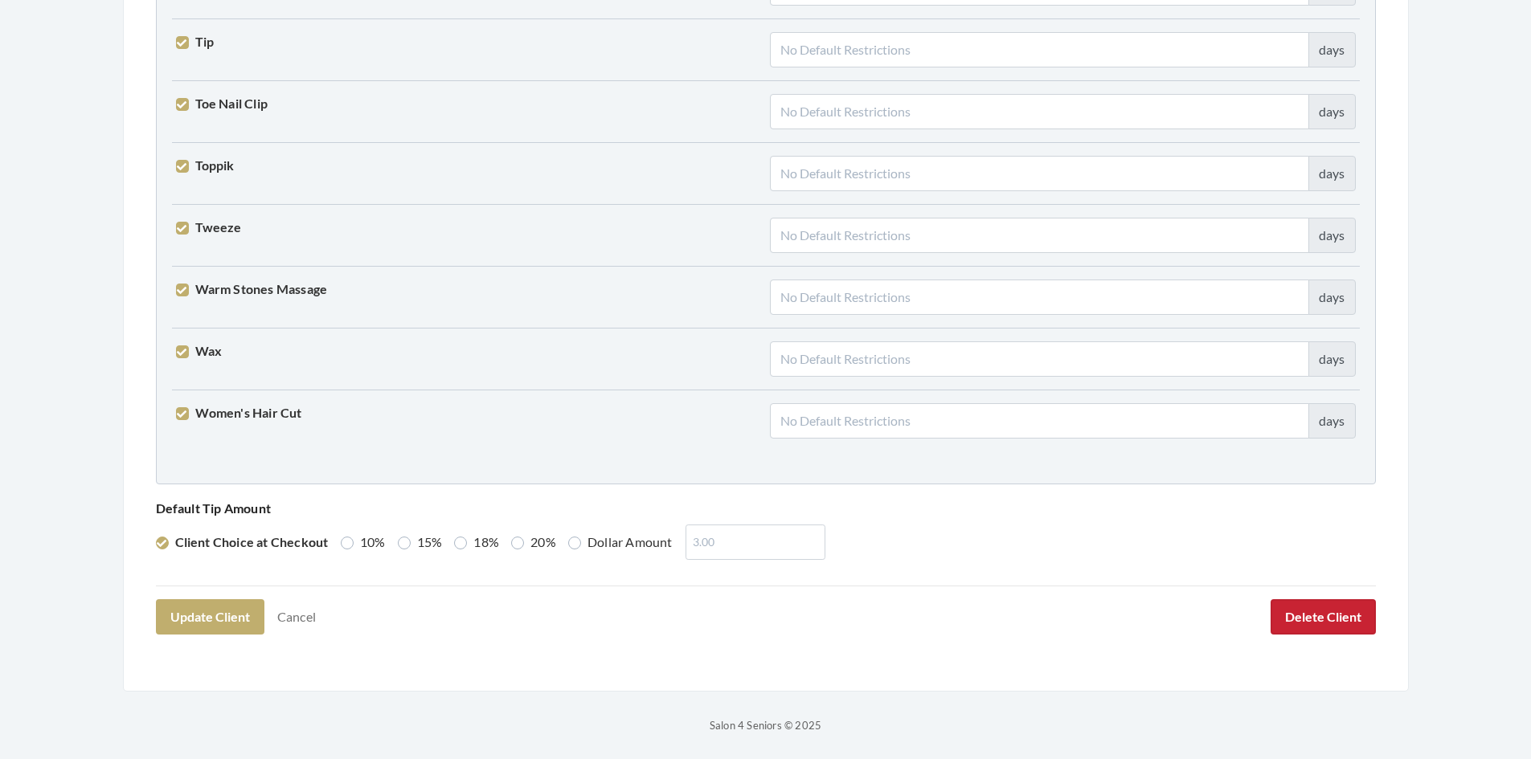 The image size is (1531, 759). I want to click on label: 10%, so click(363, 542).